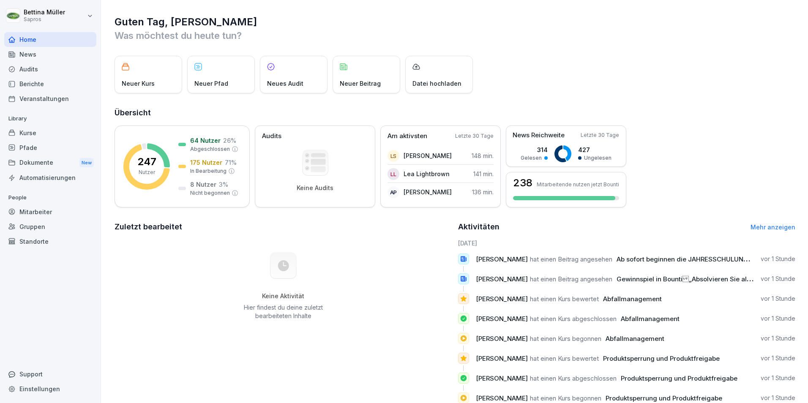 The image size is (808, 403). I want to click on div: LS, so click(393, 156).